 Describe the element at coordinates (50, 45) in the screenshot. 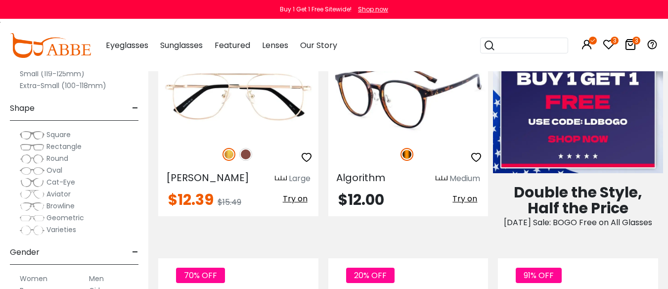

I see `img: abbeglasses.com` at that location.